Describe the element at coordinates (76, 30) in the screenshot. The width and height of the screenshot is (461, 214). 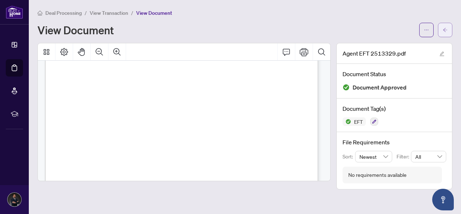
I see `h1: View Document` at that location.